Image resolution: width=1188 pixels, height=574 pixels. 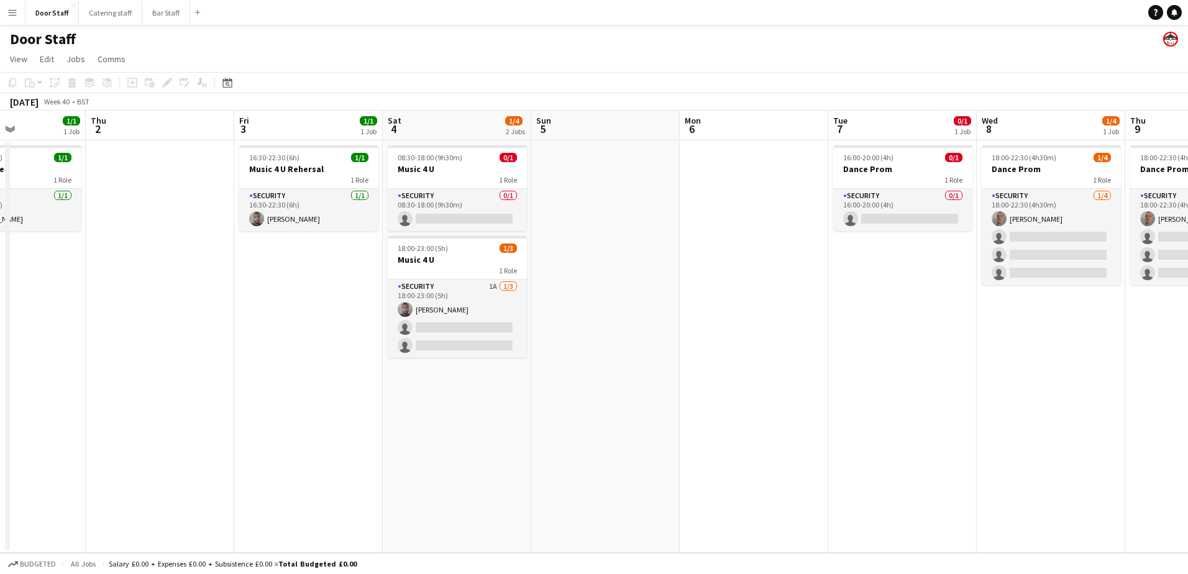 What do you see at coordinates (244, 121) in the screenshot?
I see `span: Fri` at bounding box center [244, 121].